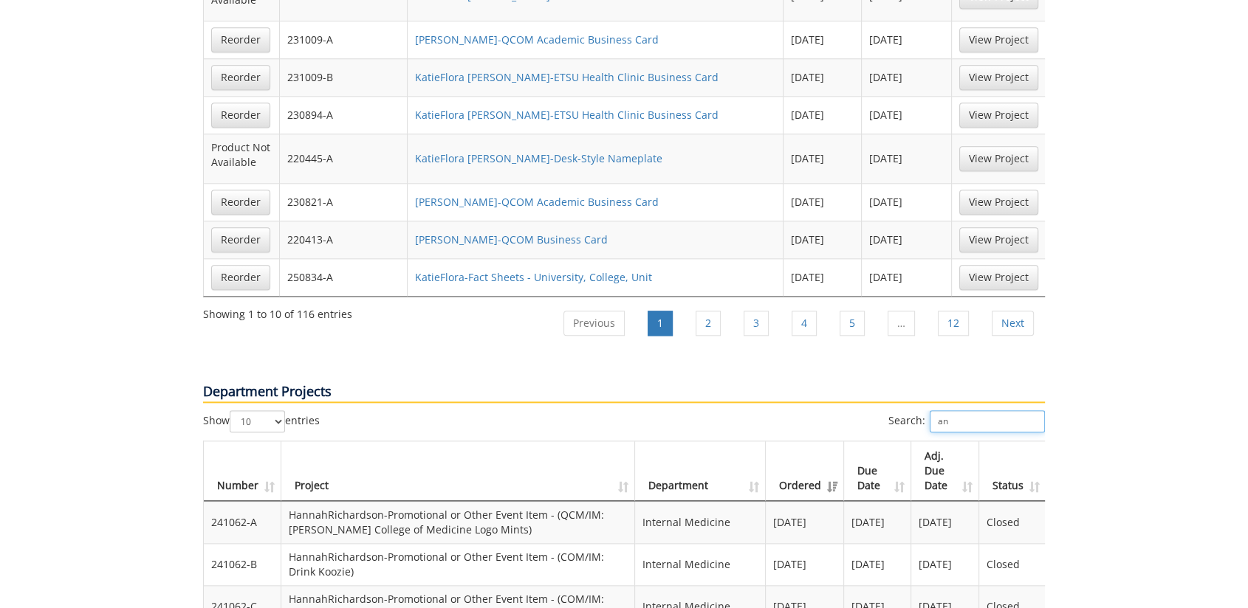 The width and height of the screenshot is (1248, 608). I want to click on a: 12, so click(953, 323).